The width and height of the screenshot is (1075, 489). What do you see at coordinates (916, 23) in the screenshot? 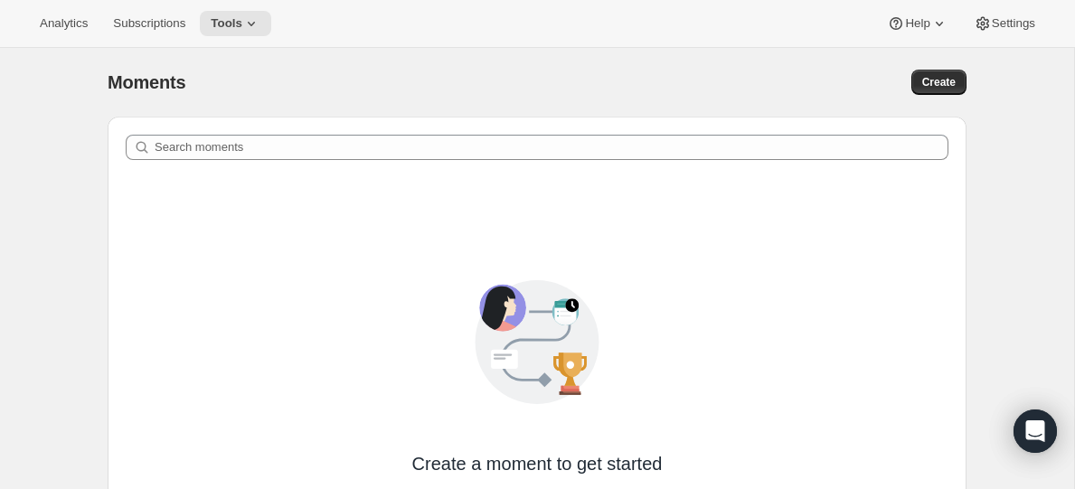
I see `span: Help` at bounding box center [916, 23].